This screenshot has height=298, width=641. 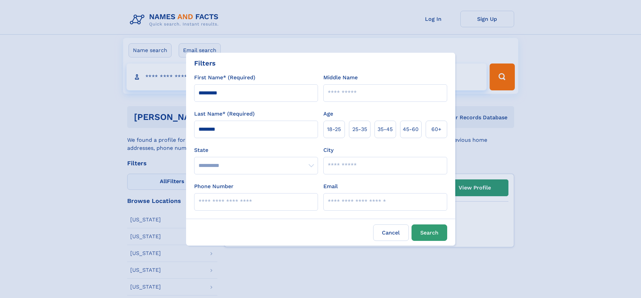 What do you see at coordinates (410, 129) in the screenshot?
I see `span: 45‑60` at bounding box center [410, 129].